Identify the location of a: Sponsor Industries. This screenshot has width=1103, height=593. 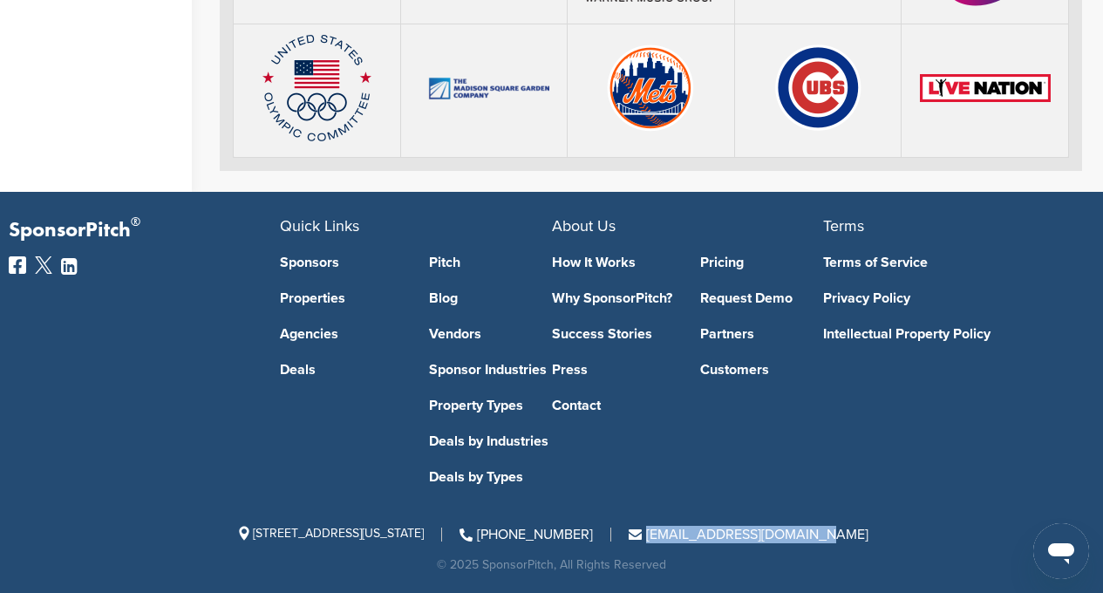
(490, 370).